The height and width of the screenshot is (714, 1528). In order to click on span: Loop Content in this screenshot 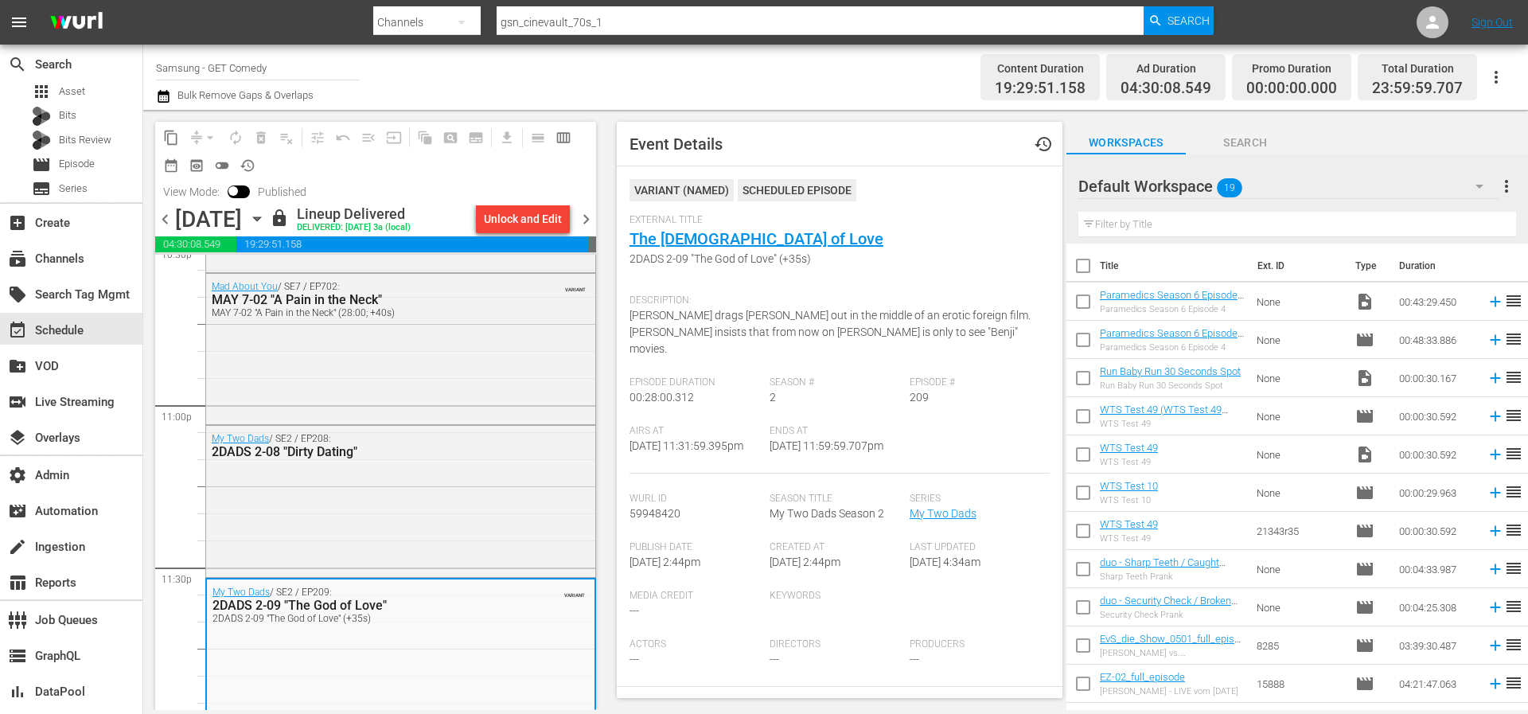, I will do `click(236, 138)`.